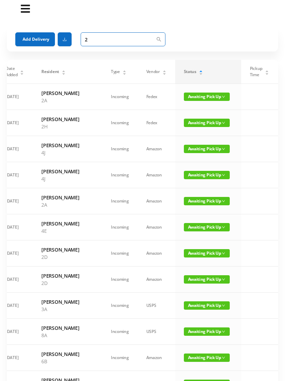  What do you see at coordinates (115, 72) in the screenshot?
I see `span: Type` at bounding box center [115, 72].